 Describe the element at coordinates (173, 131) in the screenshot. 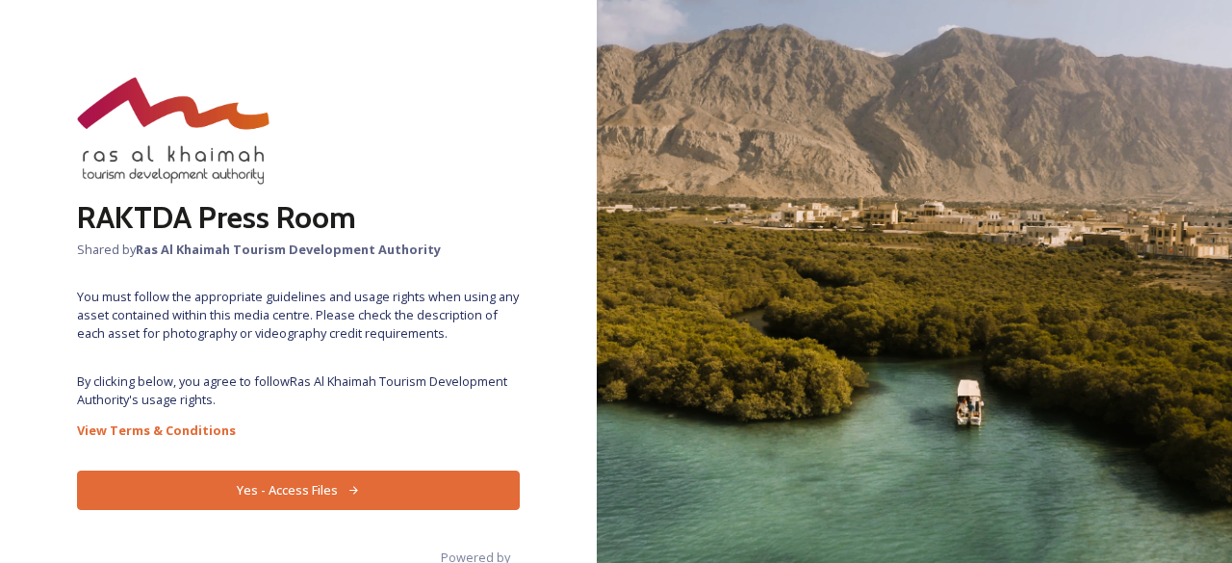

I see `img: raktda_eng_new-stacked-logo_rgb.png` at that location.